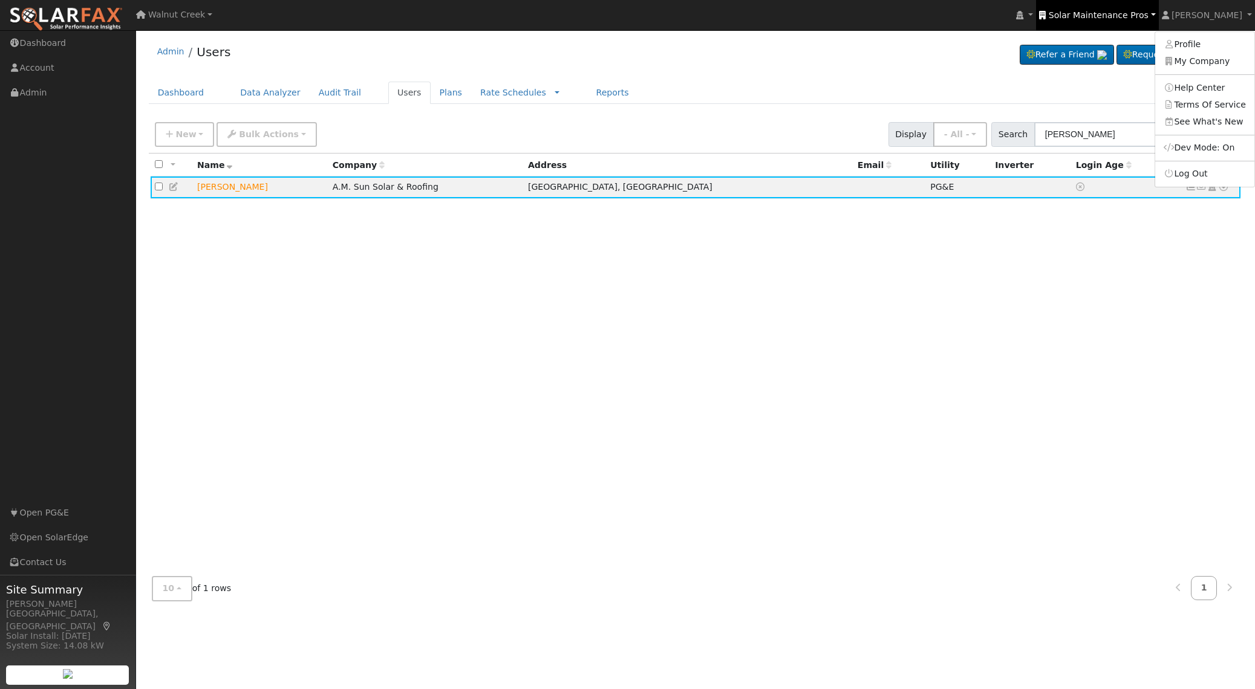 The height and width of the screenshot is (689, 1255). What do you see at coordinates (1175, 55) in the screenshot?
I see `a: Request a Cleaning` at bounding box center [1175, 55].